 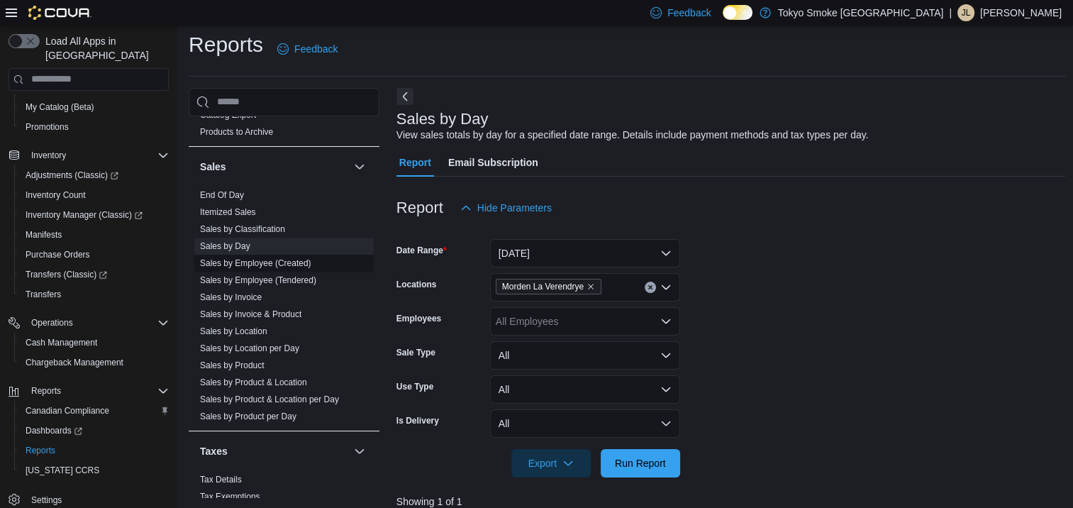 What do you see at coordinates (248, 416) in the screenshot?
I see `span: Sales by Product per Day` at bounding box center [248, 416].